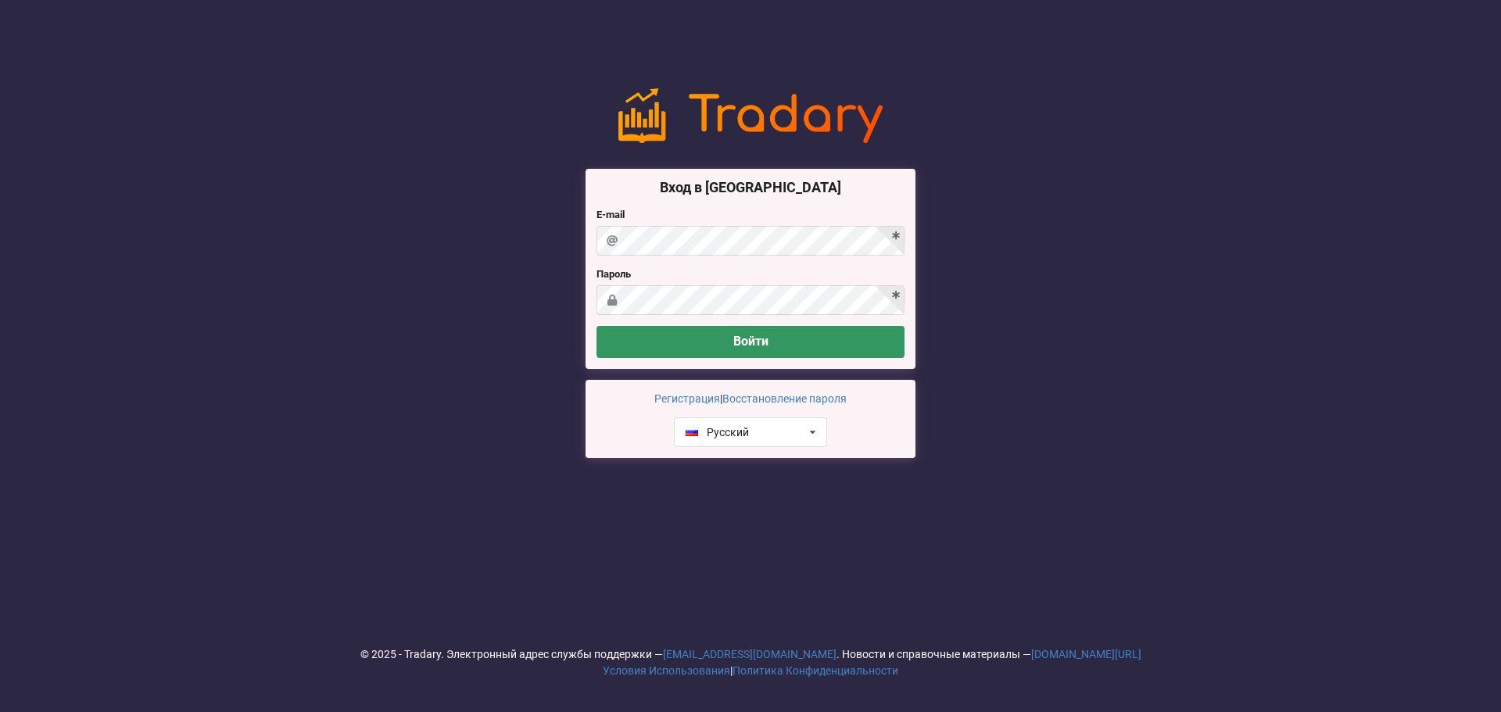 The image size is (1501, 712). Describe the element at coordinates (687, 399) in the screenshot. I see `a: Регистрация` at that location.